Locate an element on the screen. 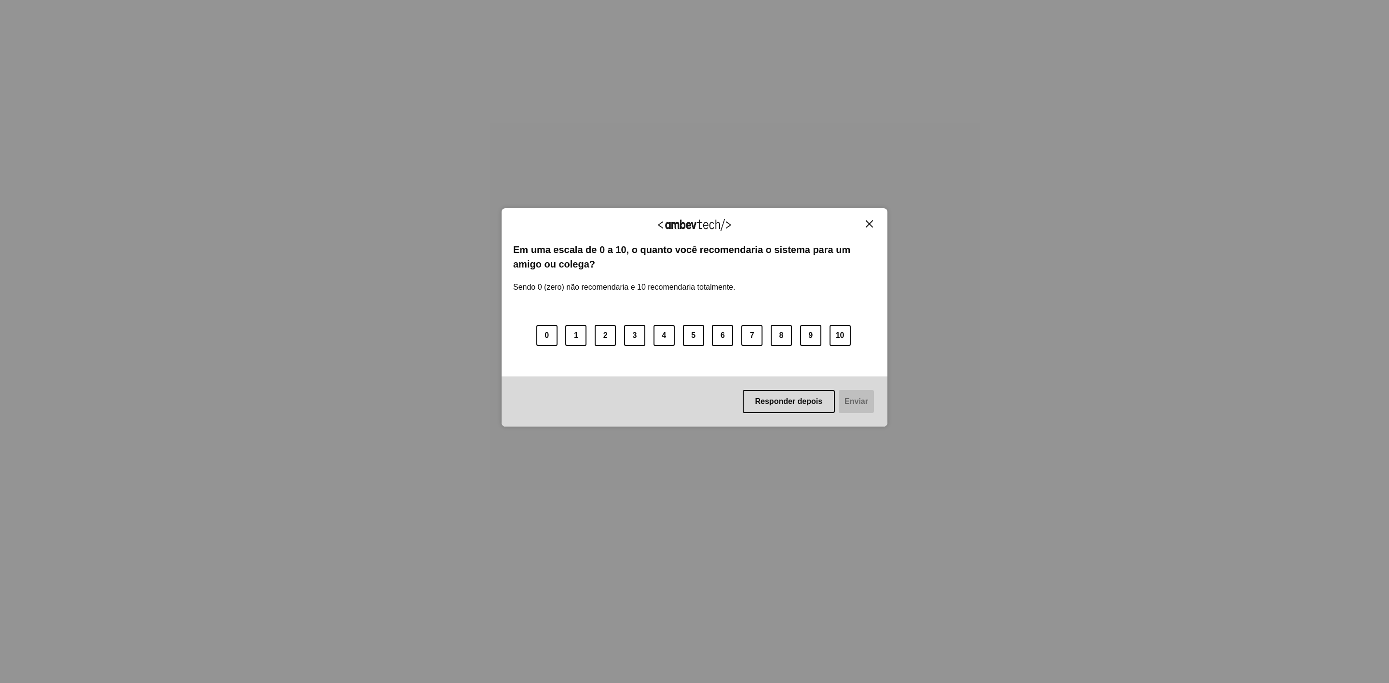 The height and width of the screenshot is (683, 1389). button: 9 is located at coordinates (810, 336).